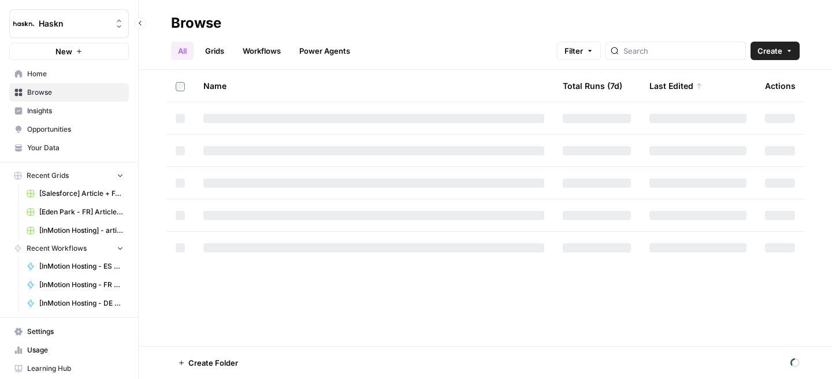  What do you see at coordinates (182, 51) in the screenshot?
I see `a: All` at bounding box center [182, 51].